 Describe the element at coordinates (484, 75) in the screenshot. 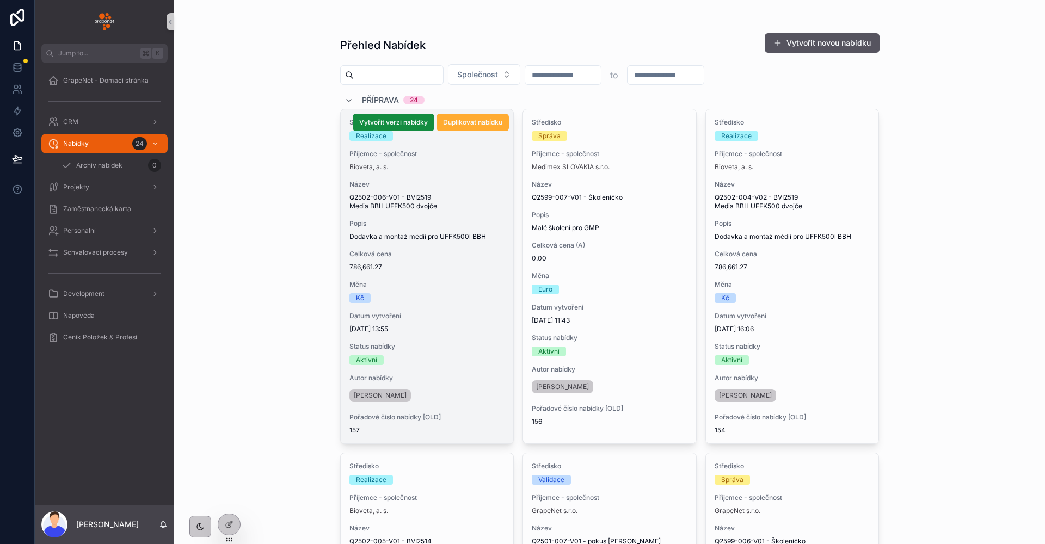

I see `button: Select Button` at that location.